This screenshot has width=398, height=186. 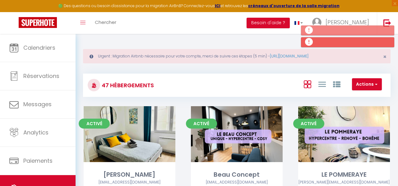 What do you see at coordinates (307, 84) in the screenshot?
I see `a: Vue en Box` at bounding box center [307, 84].